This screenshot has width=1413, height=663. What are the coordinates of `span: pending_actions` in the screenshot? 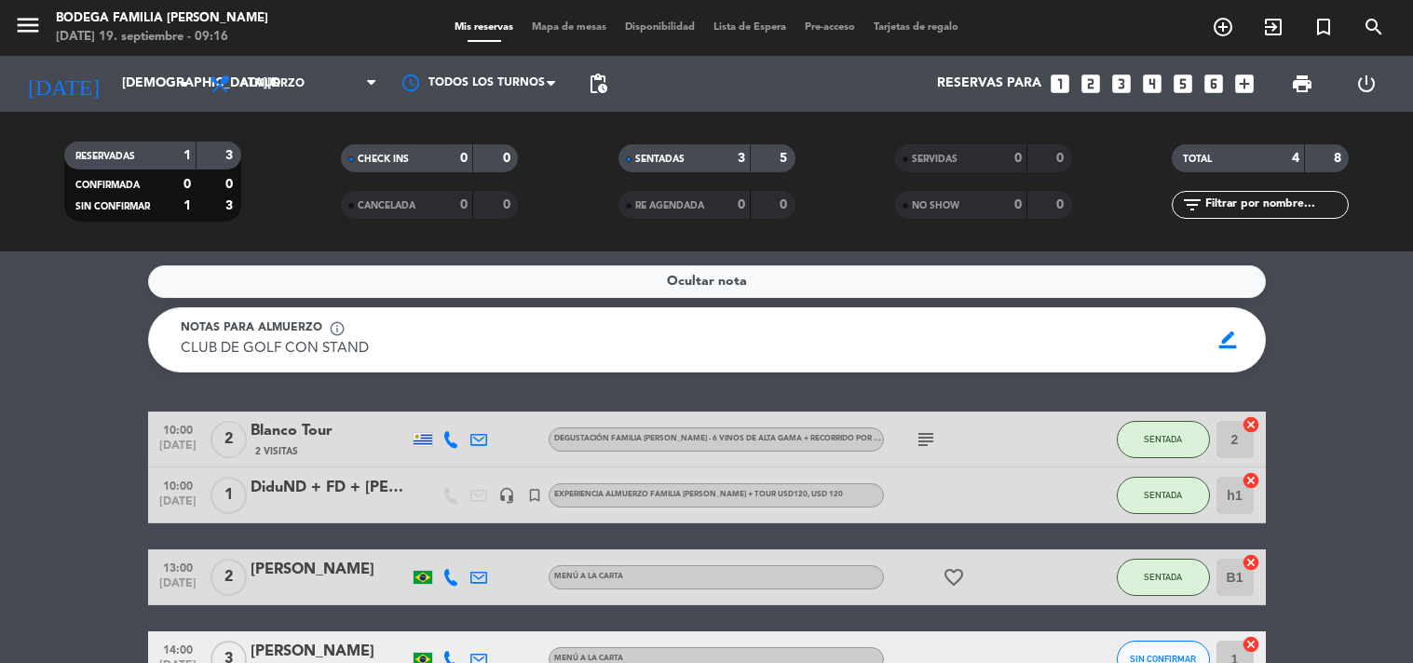 It's located at (598, 84).